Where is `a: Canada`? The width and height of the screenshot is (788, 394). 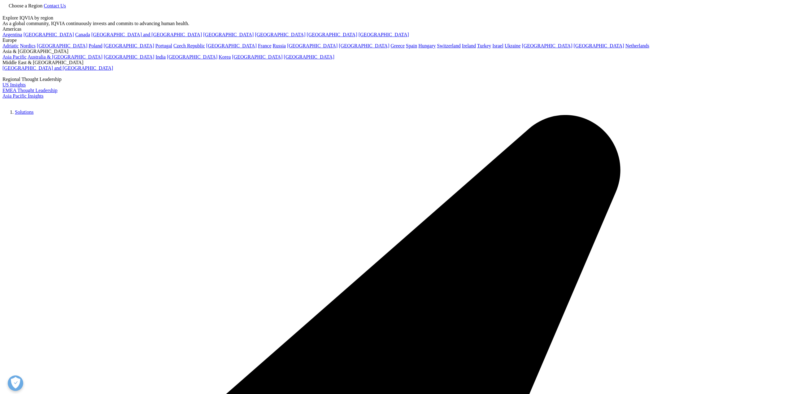 a: Canada is located at coordinates (83, 34).